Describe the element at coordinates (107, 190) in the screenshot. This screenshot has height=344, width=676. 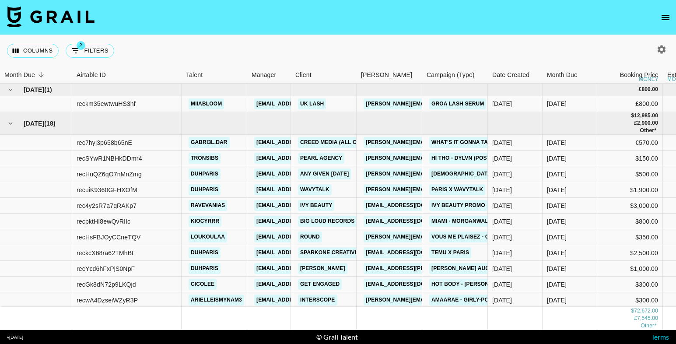
I see `div: recuiK9360GFHXOfM` at that location.